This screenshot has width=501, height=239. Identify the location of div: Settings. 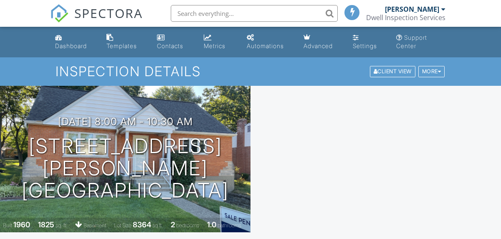
(365, 46).